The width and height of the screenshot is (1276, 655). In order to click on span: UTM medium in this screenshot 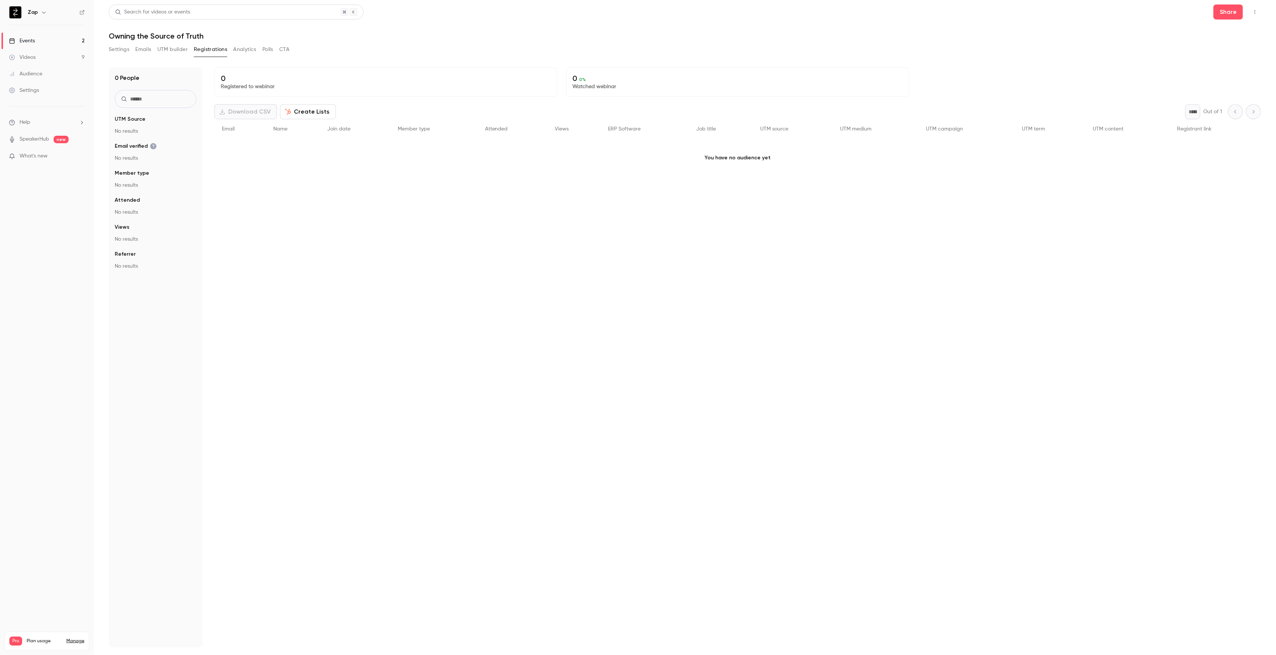, I will do `click(856, 129)`.